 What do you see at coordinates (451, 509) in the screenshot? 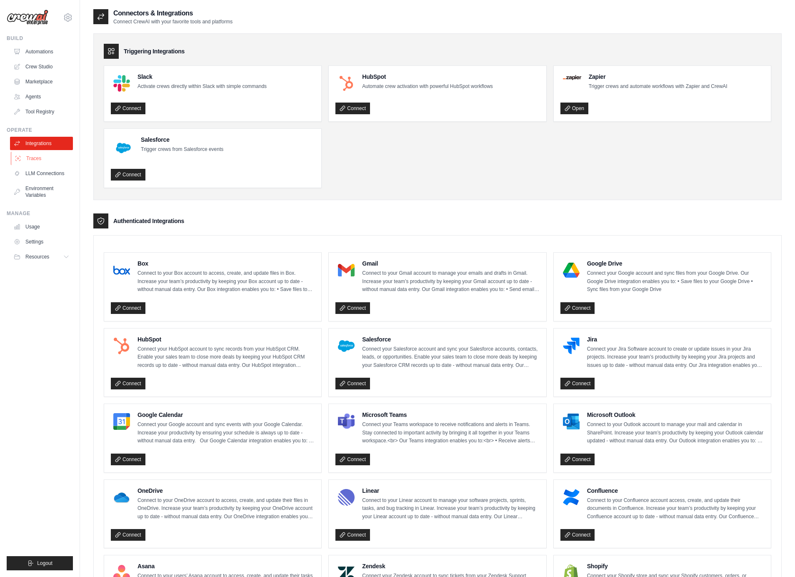
I see `p: Connect to your Linear account to manage your software projects, sprints, tasks, and bug tracking...` at bounding box center [451, 509].